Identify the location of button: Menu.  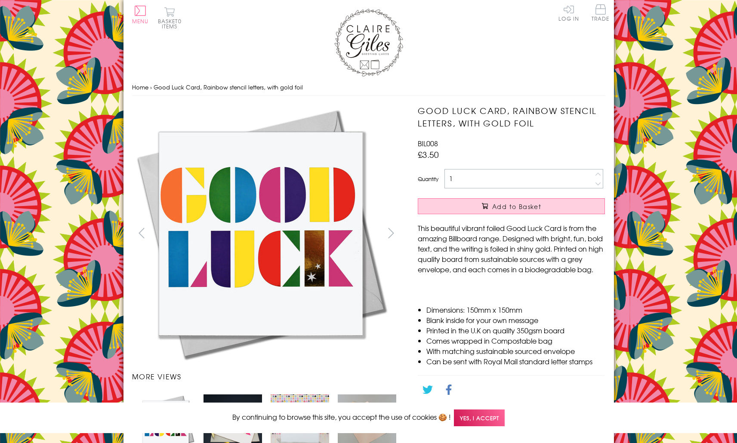
(140, 15).